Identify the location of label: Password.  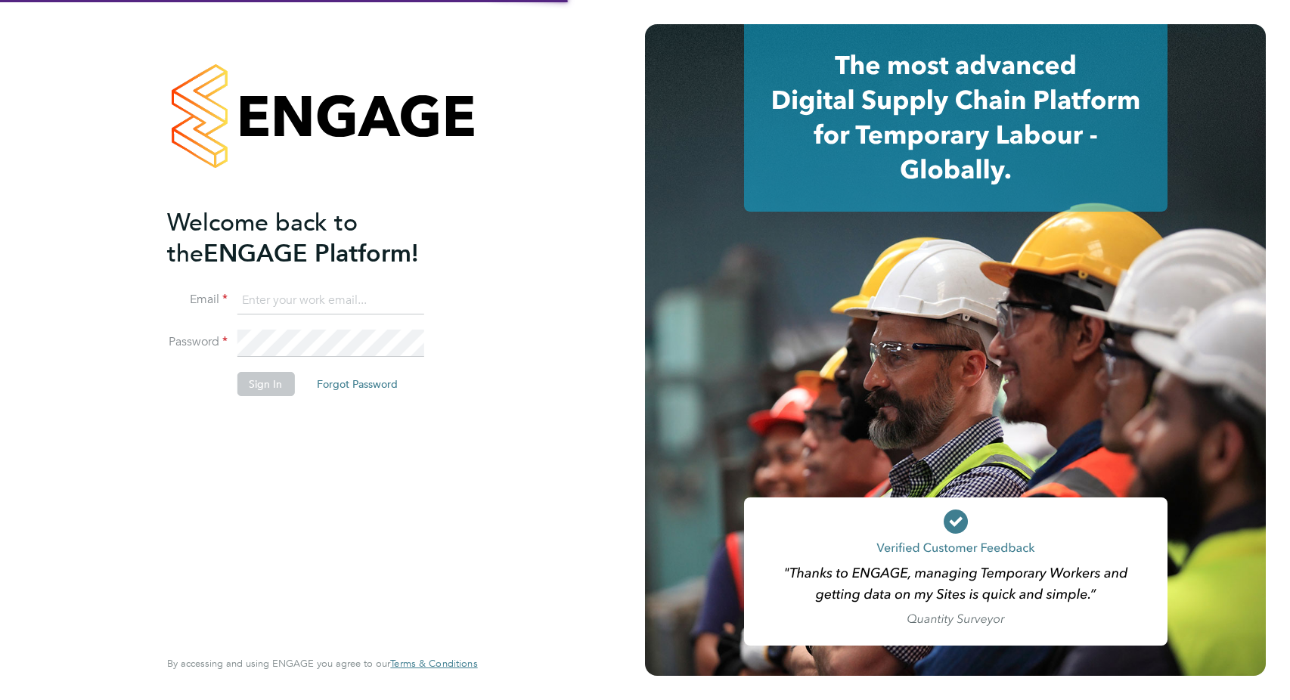
(197, 342).